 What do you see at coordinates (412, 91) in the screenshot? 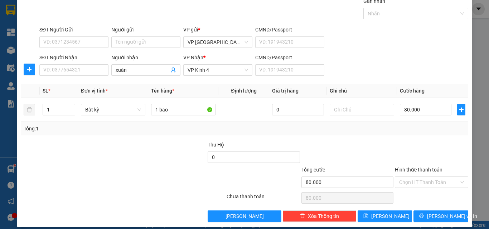
I see `span: Cước hàng` at bounding box center [412, 91].